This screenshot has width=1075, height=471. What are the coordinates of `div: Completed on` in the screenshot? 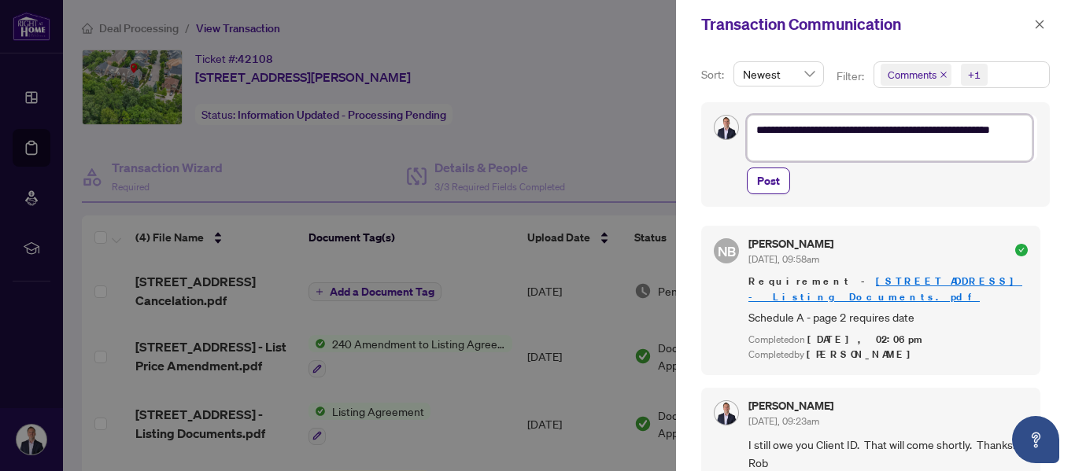 It's located at (888, 340).